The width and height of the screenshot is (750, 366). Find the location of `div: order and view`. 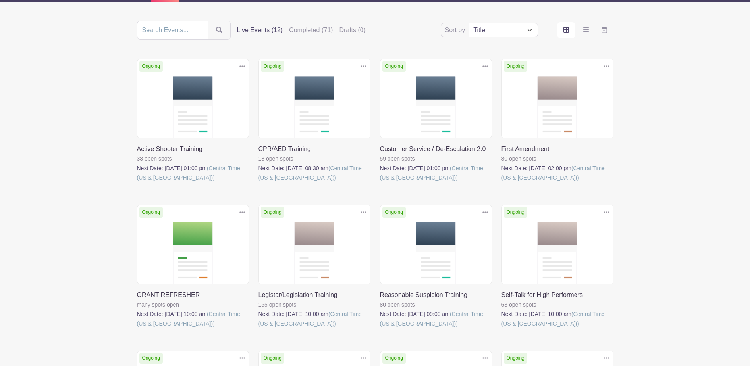

div: order and view is located at coordinates (585, 30).